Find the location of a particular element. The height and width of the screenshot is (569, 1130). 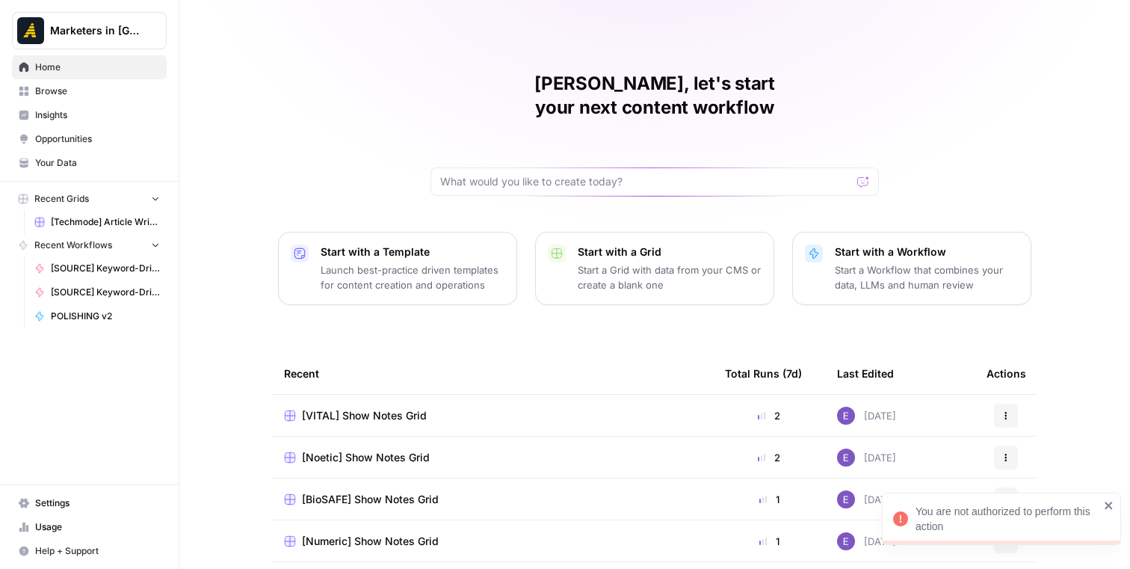

p: Start with a Workflow is located at coordinates (927, 252).